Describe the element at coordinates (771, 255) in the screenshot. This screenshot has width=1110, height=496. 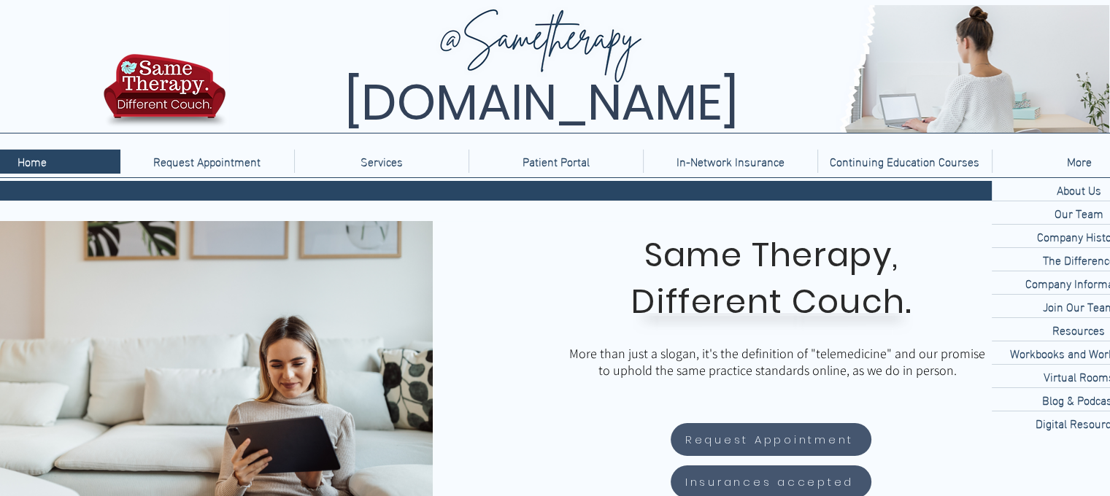
I see `span: Same Therapy,` at that location.